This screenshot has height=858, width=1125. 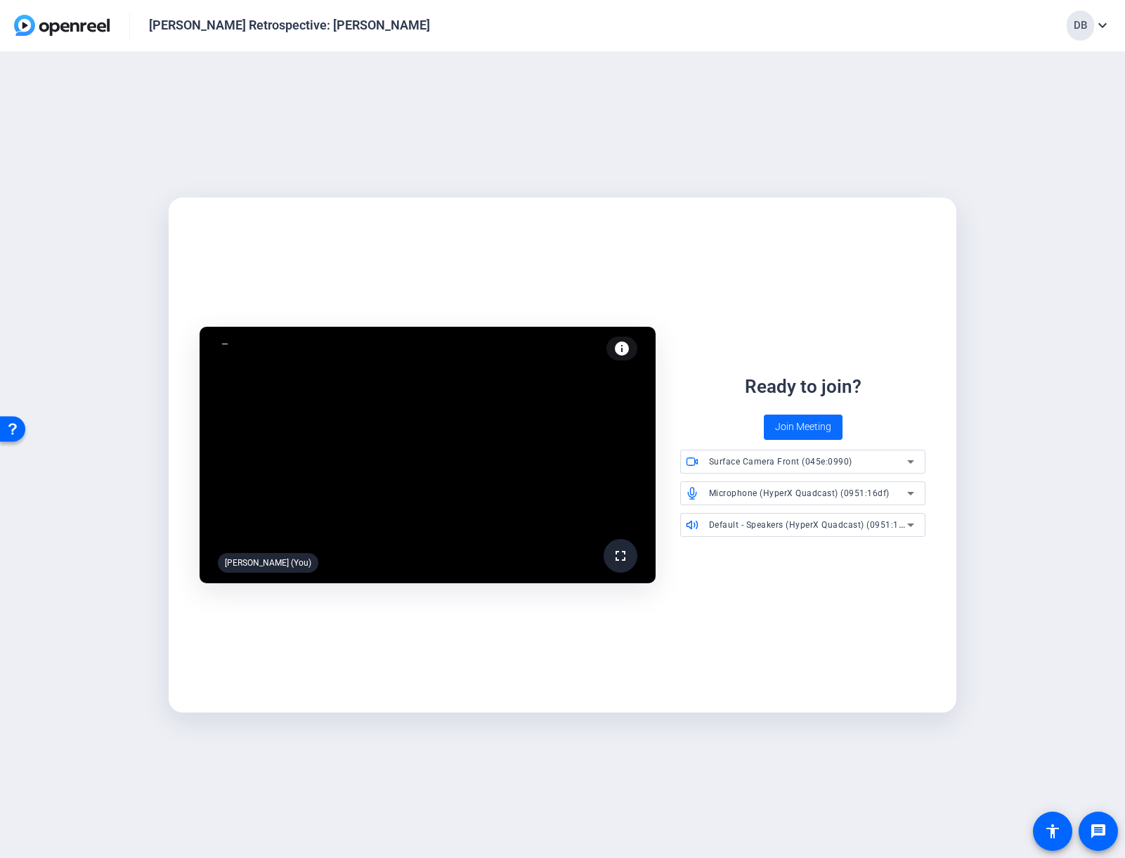 What do you see at coordinates (620, 556) in the screenshot?
I see `mat-icon: fullscreen` at bounding box center [620, 556].